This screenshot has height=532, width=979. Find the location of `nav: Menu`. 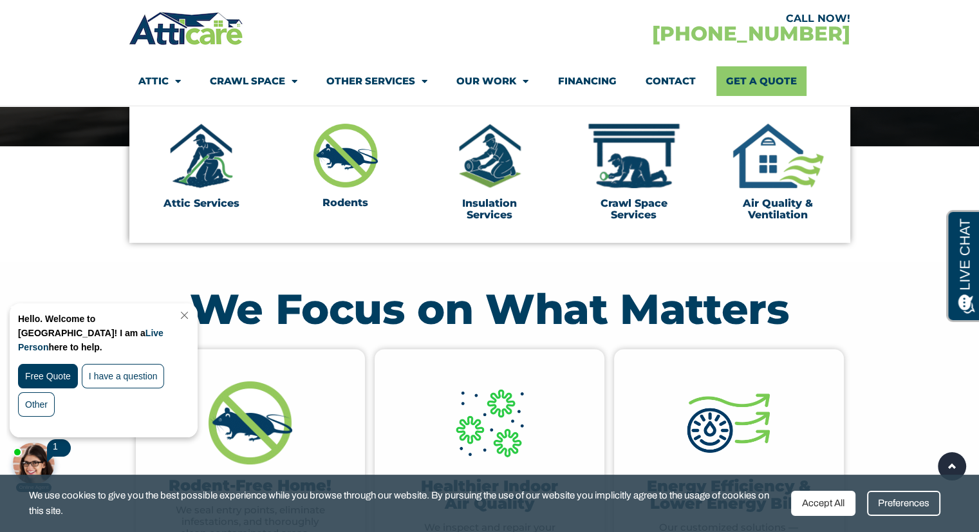

nav: Menu is located at coordinates (489, 81).